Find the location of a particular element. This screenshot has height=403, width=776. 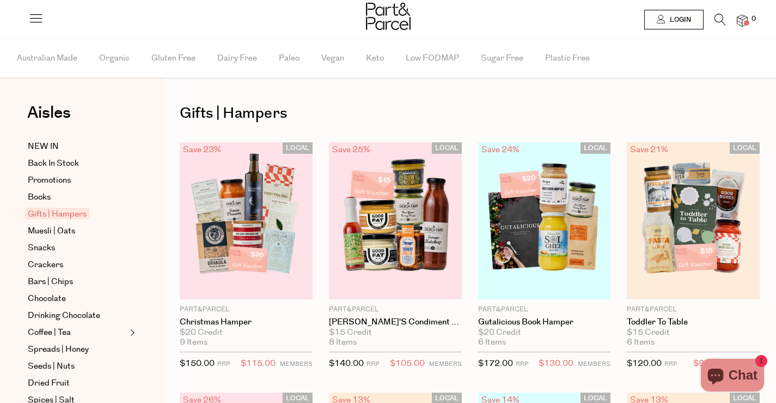

span: $115.00 is located at coordinates (258, 363).